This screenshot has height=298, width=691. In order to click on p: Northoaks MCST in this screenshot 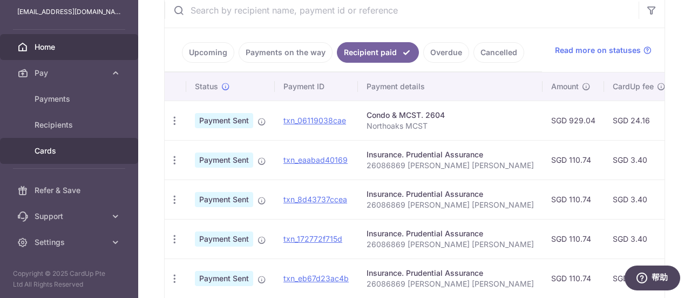, I will do `click(450, 126)`.